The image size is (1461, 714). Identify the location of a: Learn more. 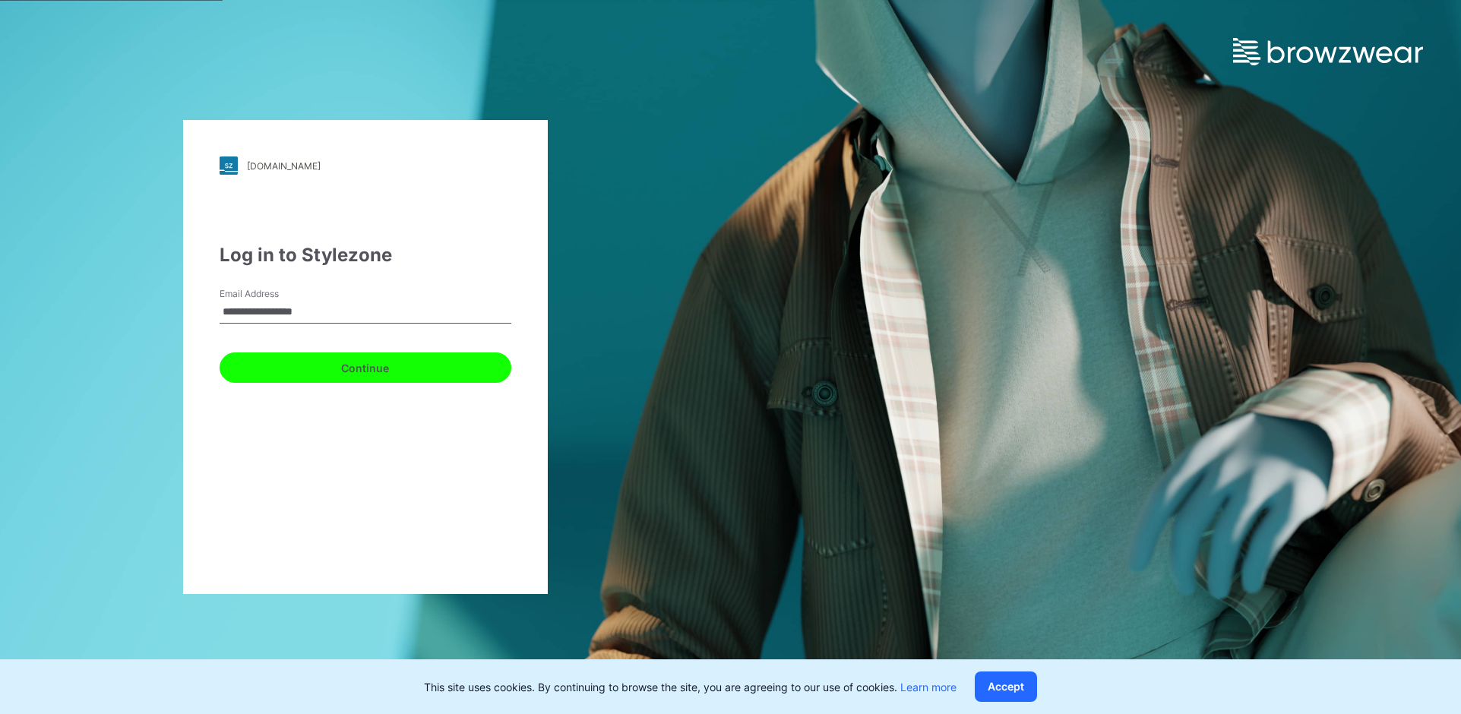
(928, 687).